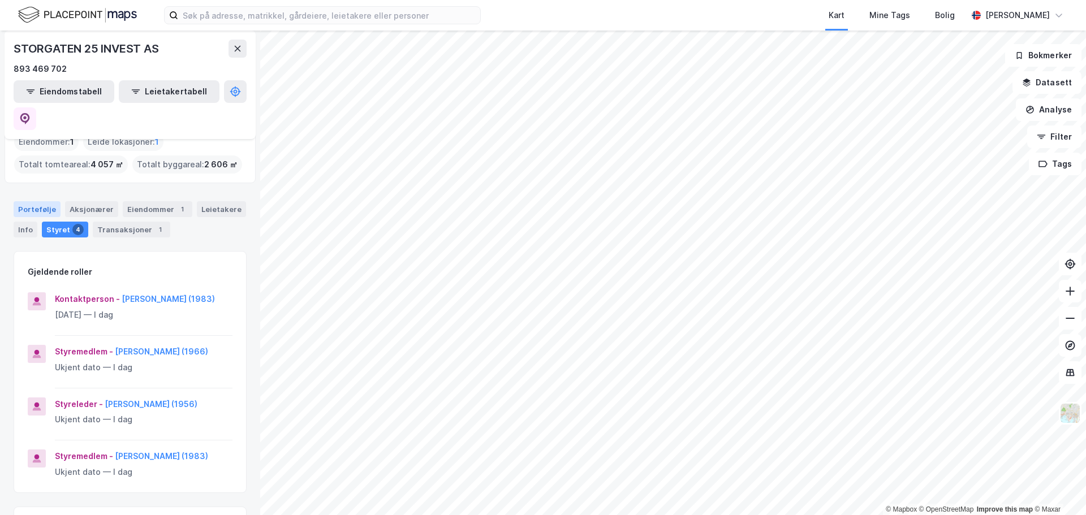 The image size is (1086, 515). Describe the element at coordinates (837, 15) in the screenshot. I see `div: Kart` at that location.